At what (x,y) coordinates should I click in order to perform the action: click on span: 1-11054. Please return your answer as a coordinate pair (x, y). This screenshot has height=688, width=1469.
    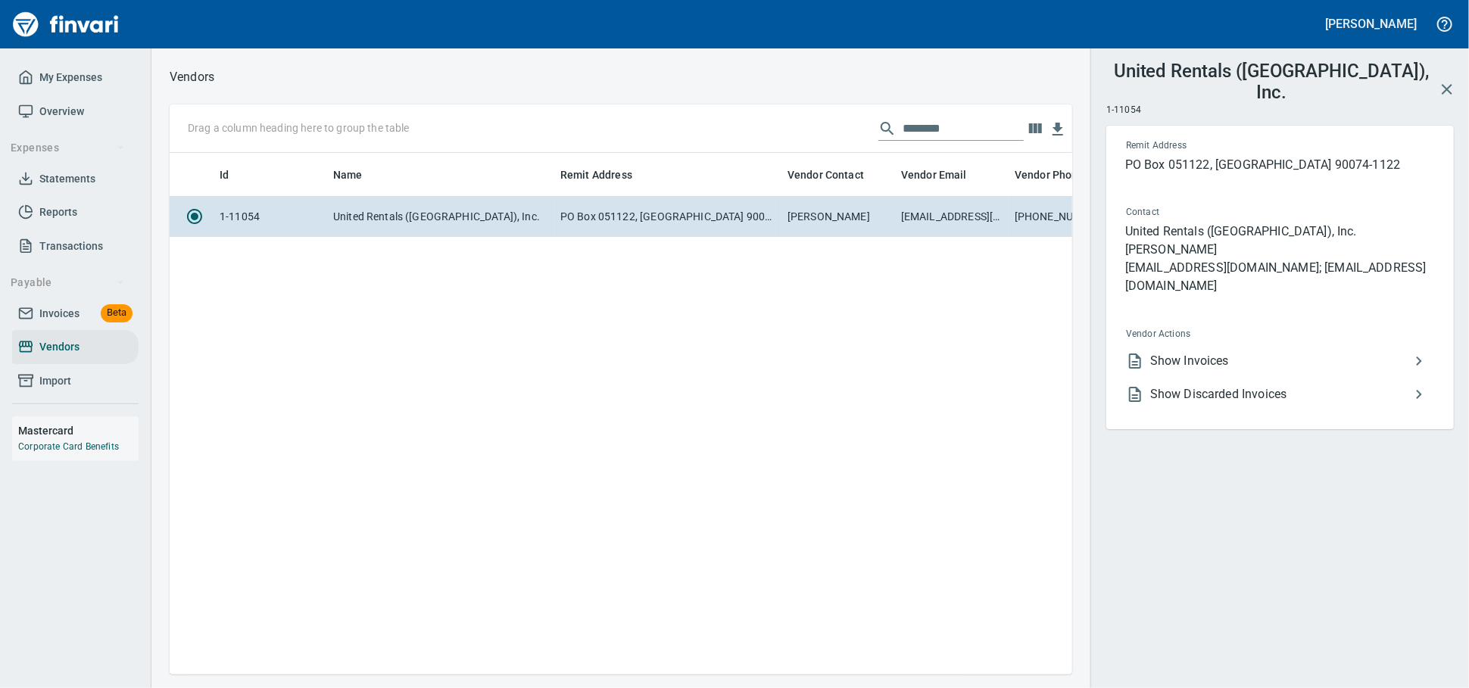
    Looking at the image, I should click on (1124, 111).